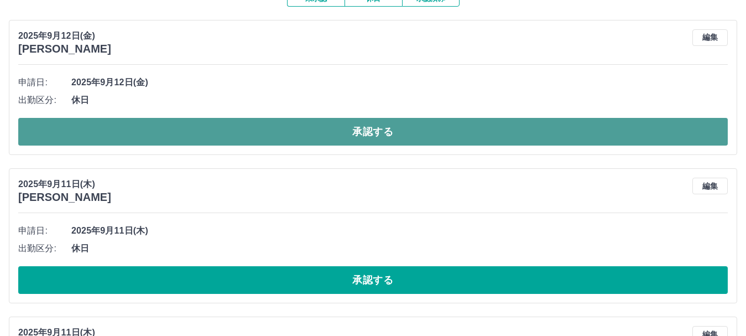 This screenshot has width=746, height=336. I want to click on p: 2025年9月11日(木), so click(65, 184).